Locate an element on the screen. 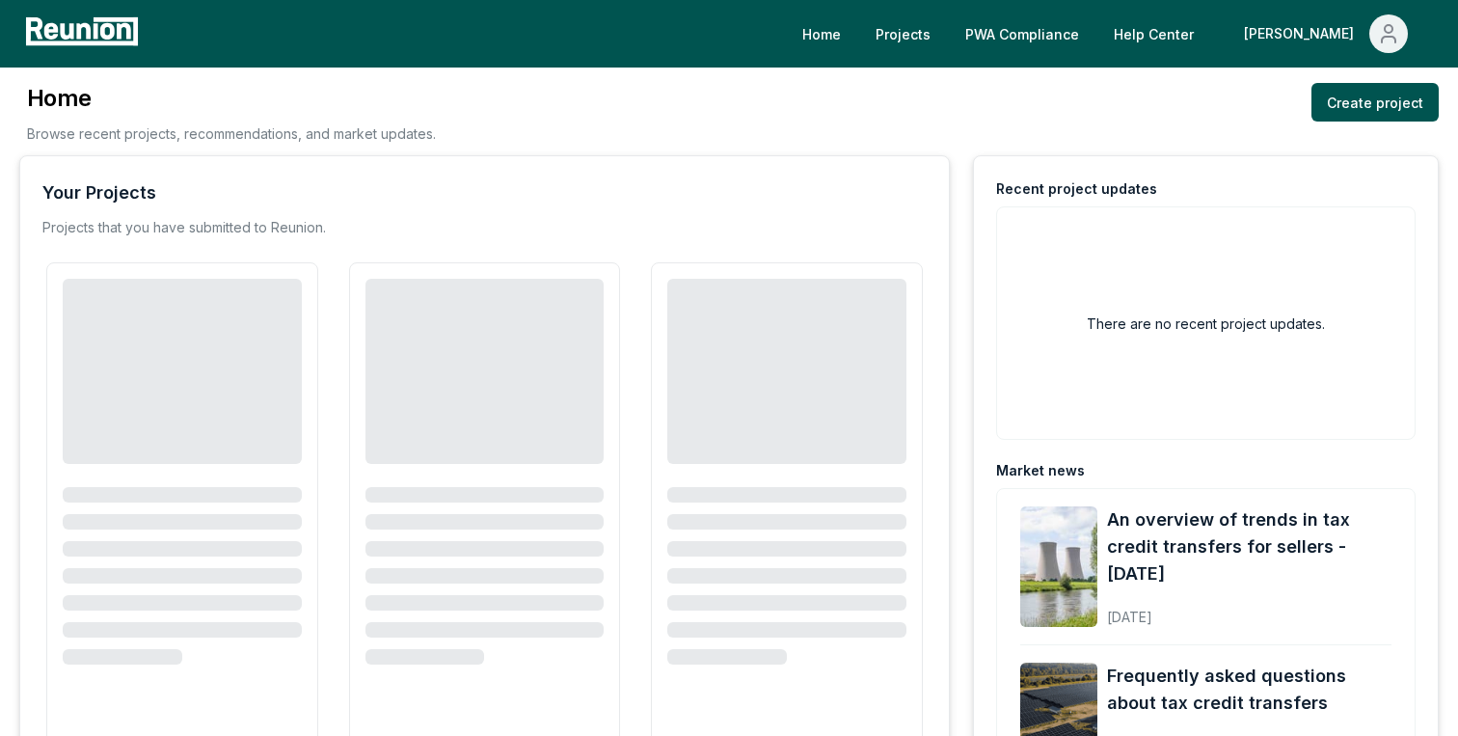 This screenshot has height=736, width=1458. a: Home is located at coordinates (822, 34).